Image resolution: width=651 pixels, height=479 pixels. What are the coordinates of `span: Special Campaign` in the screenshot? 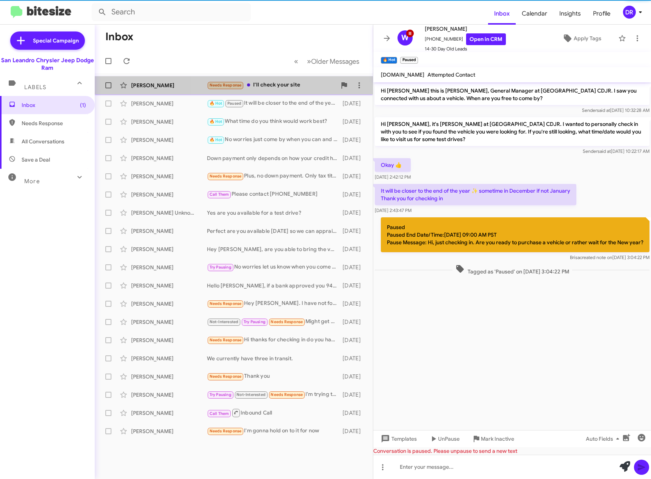 It's located at (56, 41).